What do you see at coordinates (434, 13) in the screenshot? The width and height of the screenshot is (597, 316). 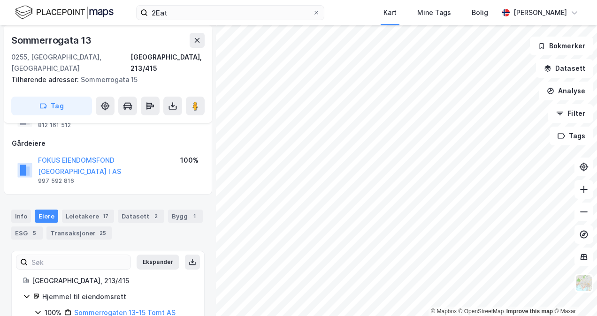 I see `div: Mine Tags` at bounding box center [434, 13].